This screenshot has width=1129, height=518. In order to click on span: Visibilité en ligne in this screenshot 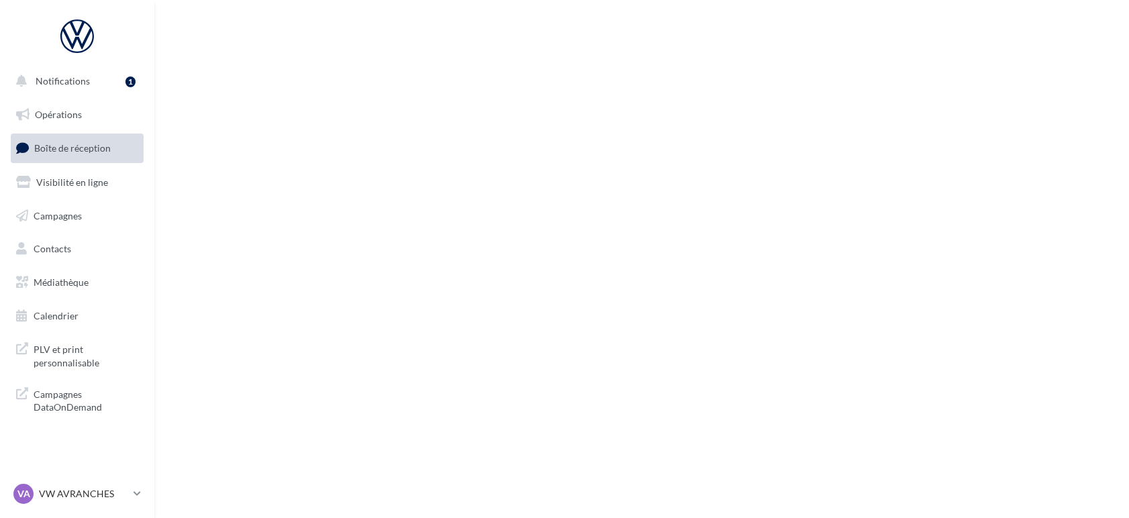, I will do `click(72, 182)`.